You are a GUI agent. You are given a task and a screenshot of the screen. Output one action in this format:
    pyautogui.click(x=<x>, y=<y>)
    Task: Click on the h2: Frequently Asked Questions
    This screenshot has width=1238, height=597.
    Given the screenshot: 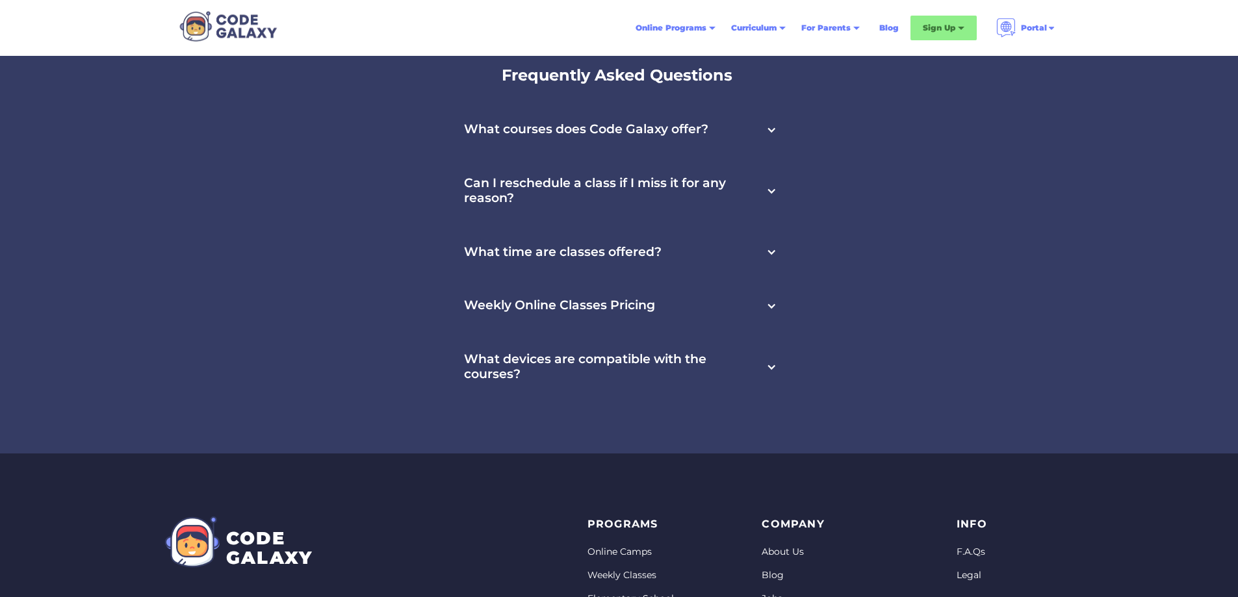 What is the action you would take?
    pyautogui.click(x=617, y=75)
    